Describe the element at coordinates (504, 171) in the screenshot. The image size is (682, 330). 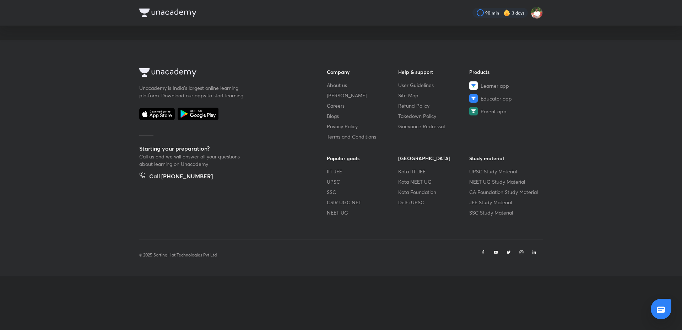
I see `a: UPSC Study Material` at that location.